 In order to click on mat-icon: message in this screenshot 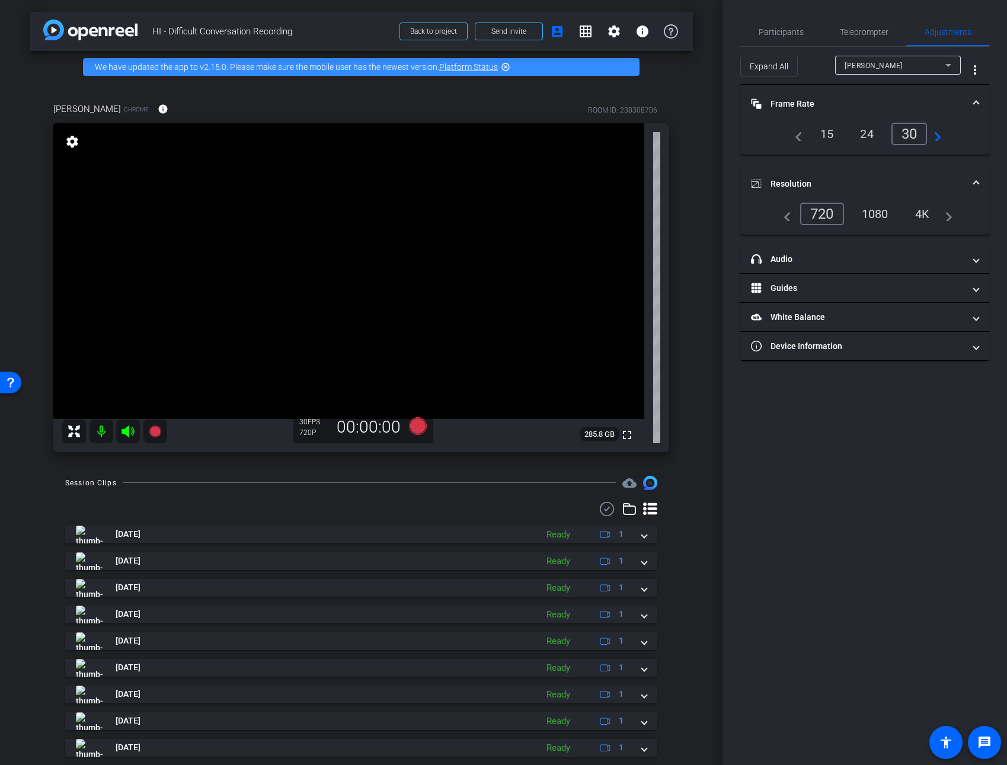, I will do `click(985, 743)`.